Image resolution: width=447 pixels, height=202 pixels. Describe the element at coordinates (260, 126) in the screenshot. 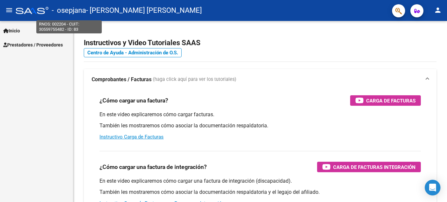

I see `p: También les mostraremos cómo asociar la documentación respaldatoria.` at that location.